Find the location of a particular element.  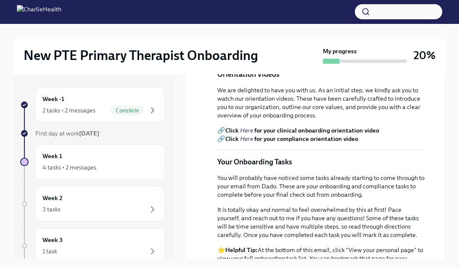

h6: Week -1 is located at coordinates (53, 99).